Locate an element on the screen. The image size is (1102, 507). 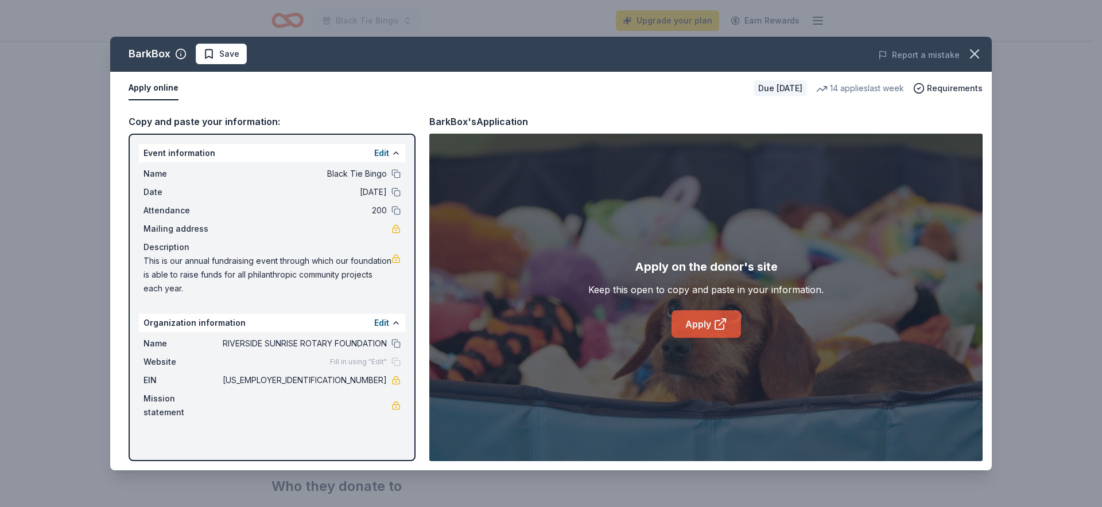
div: Apply on the donor's site is located at coordinates (706, 267).